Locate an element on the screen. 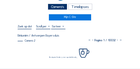 The height and width of the screenshot is (69, 140). div: Timelapses is located at coordinates (80, 7).